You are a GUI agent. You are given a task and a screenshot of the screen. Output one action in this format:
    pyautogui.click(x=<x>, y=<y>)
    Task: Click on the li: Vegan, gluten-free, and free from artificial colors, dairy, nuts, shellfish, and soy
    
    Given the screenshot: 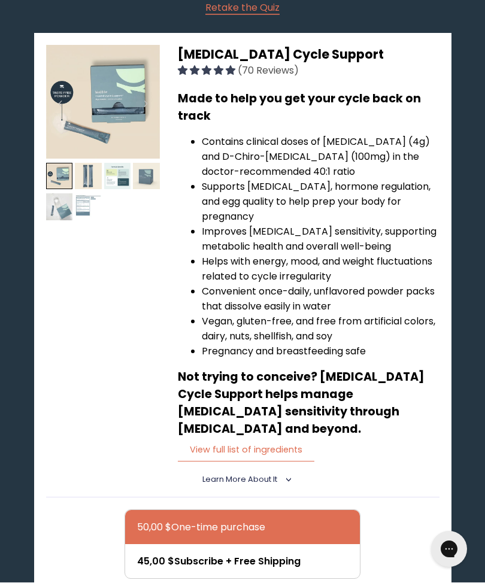 What is the action you would take?
    pyautogui.click(x=320, y=329)
    